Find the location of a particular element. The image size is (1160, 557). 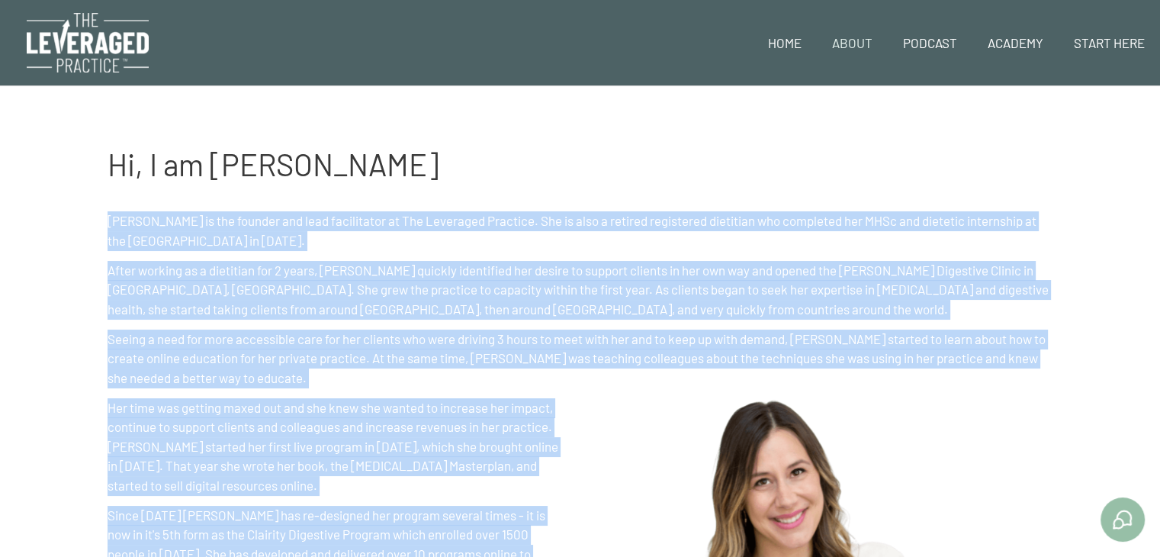

img: The Leveraged Practice is located at coordinates (88, 43).